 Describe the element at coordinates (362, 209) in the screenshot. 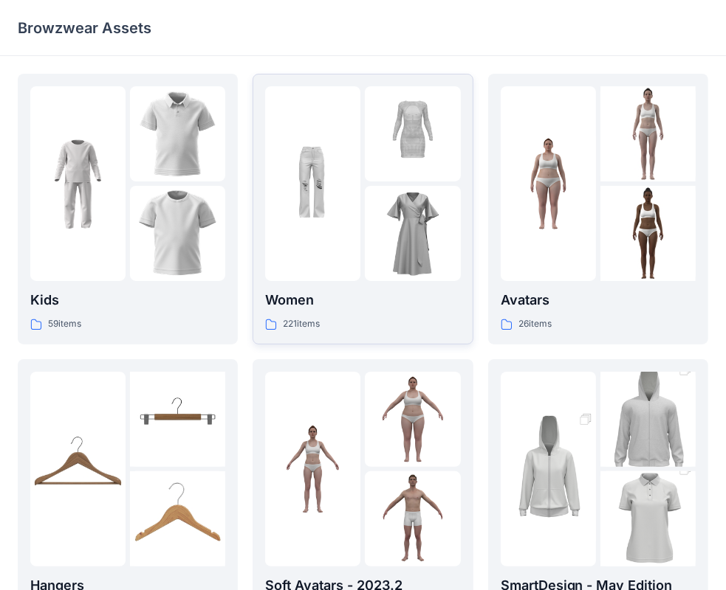

I see `a: folder 1folder 2folder 3Women221items` at that location.